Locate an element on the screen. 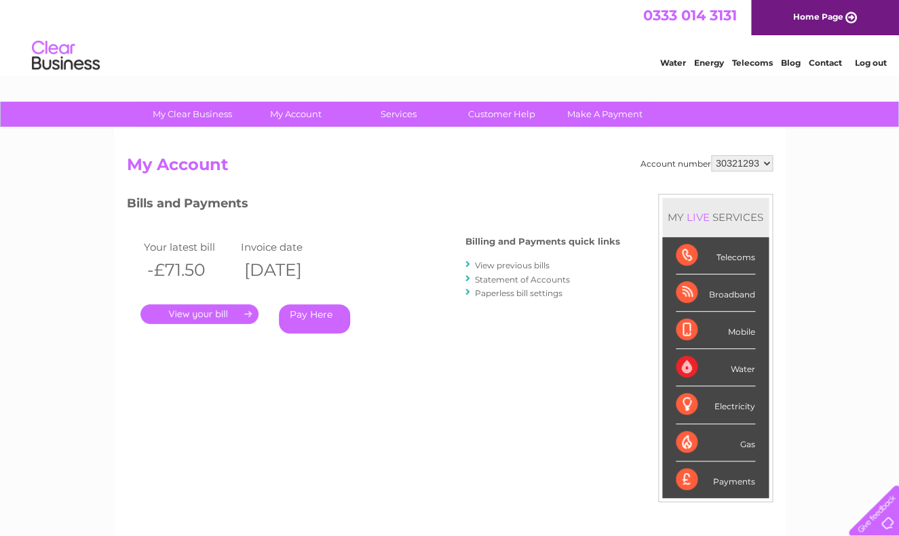 This screenshot has width=899, height=536. div: Electricity is located at coordinates (715, 405).